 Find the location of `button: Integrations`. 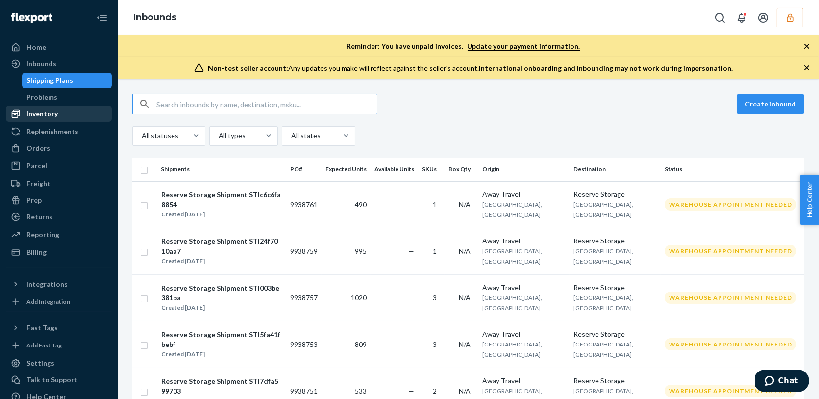

button: Integrations is located at coordinates (59, 284).